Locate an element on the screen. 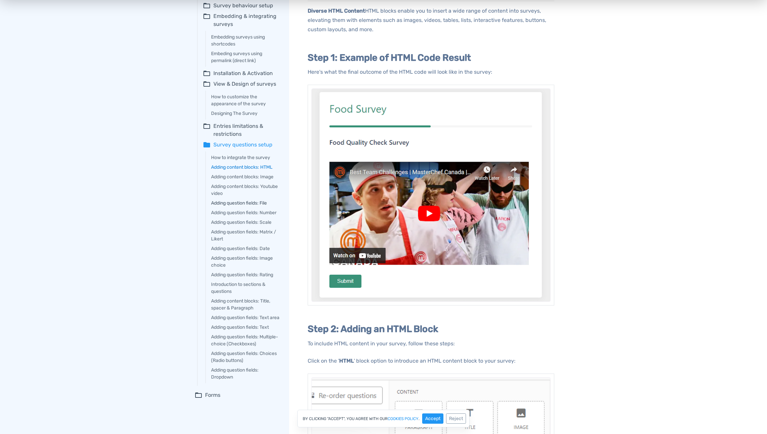  summary: folder_openSurvey behaviour setup is located at coordinates (241, 6).